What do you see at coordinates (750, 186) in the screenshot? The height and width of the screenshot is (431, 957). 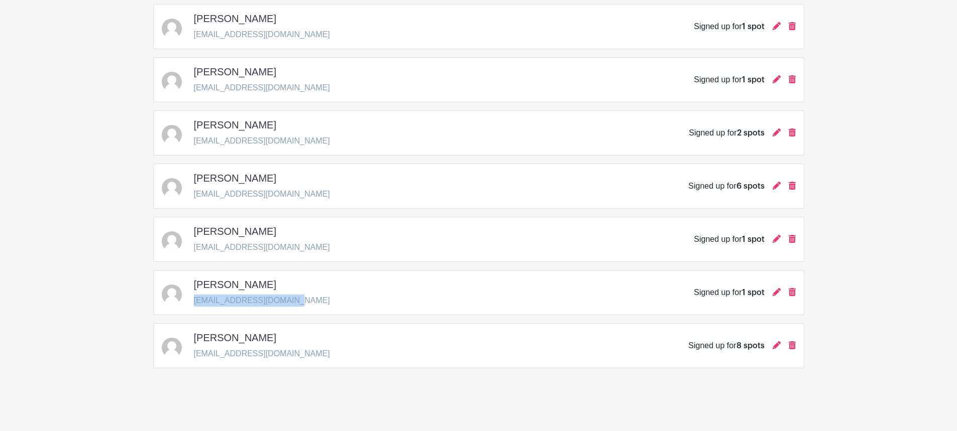 I see `span: 6 spots` at bounding box center [750, 186].